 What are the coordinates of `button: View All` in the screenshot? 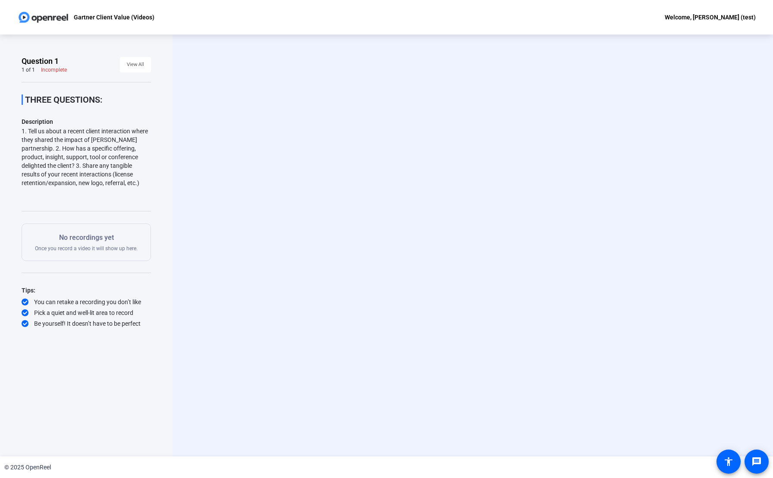 It's located at (135, 65).